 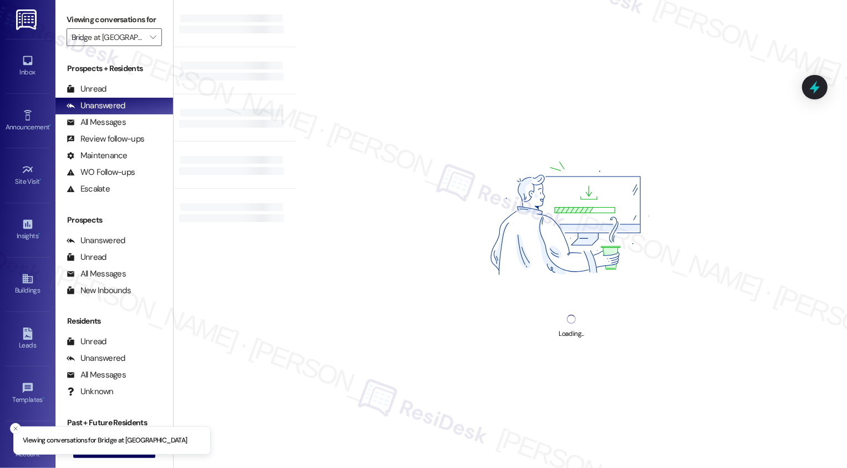 What do you see at coordinates (114, 19) in the screenshot?
I see `label: Viewing conversations for` at bounding box center [114, 19].